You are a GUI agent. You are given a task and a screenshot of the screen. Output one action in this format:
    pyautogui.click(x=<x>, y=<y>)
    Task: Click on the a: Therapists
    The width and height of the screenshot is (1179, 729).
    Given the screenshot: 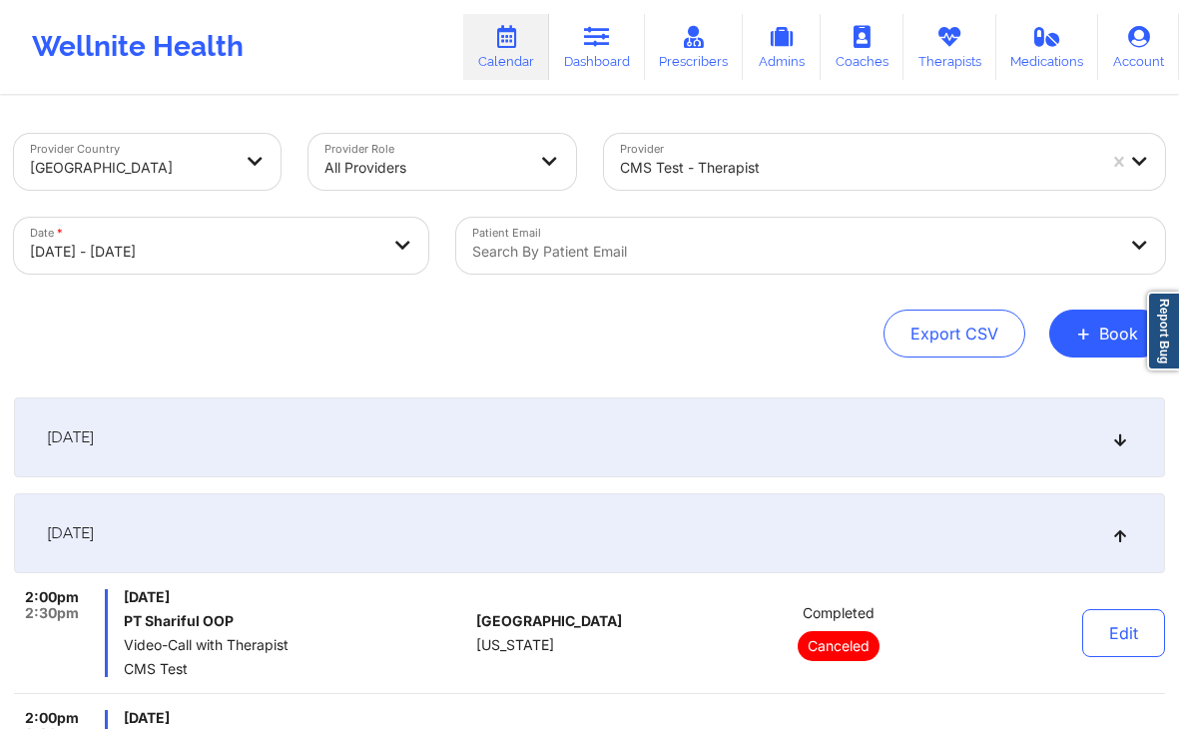 What is the action you would take?
    pyautogui.click(x=950, y=47)
    